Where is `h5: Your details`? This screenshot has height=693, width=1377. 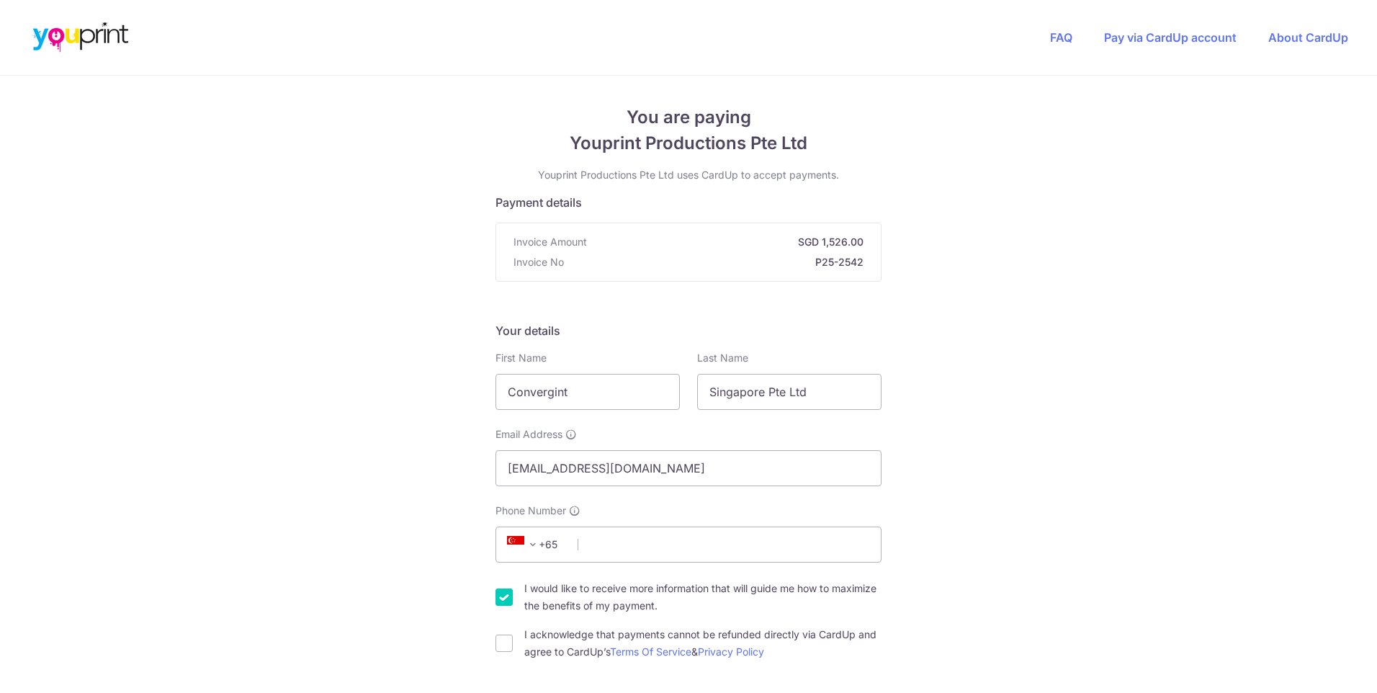
h5: Your details is located at coordinates (689, 331).